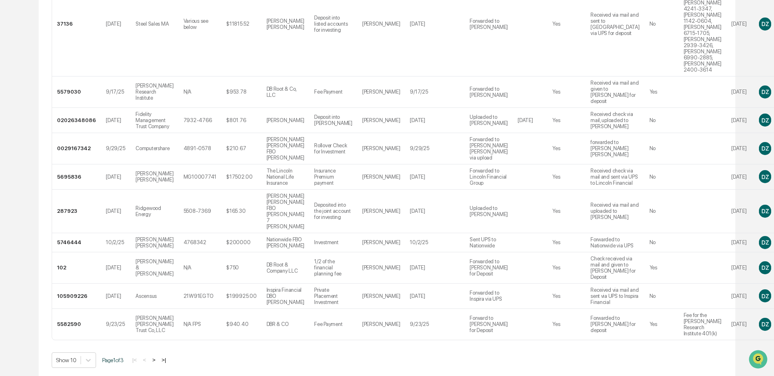 The width and height of the screenshot is (774, 376). Describe the element at coordinates (113, 360) in the screenshot. I see `span: Page 1 of 3` at that location.